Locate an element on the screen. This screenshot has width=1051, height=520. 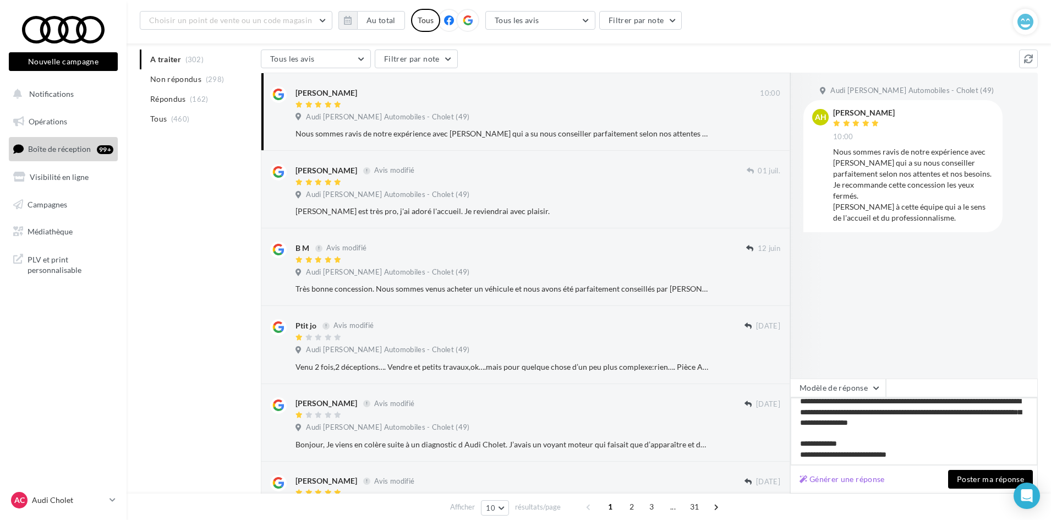
span: Non répondus is located at coordinates (176, 79).